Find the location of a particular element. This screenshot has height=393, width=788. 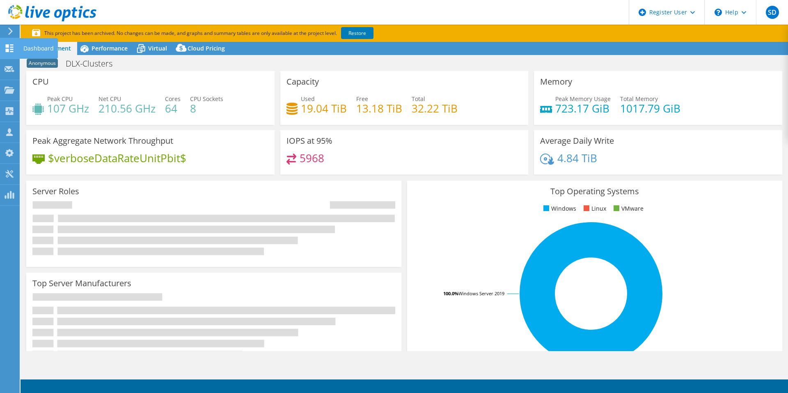

span: Total Memory is located at coordinates (639, 99).